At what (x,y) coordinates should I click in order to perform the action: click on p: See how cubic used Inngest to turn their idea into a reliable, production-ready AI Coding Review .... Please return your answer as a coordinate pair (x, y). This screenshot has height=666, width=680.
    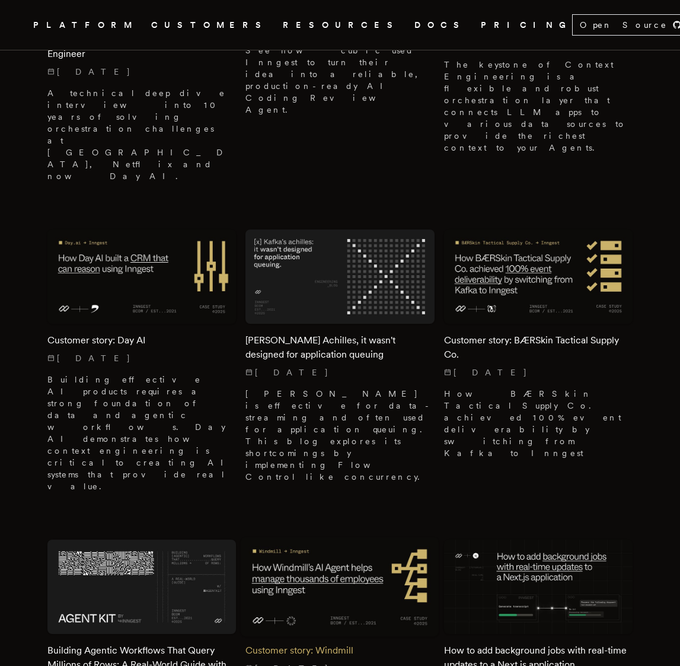
    Looking at the image, I should click on (340, 80).